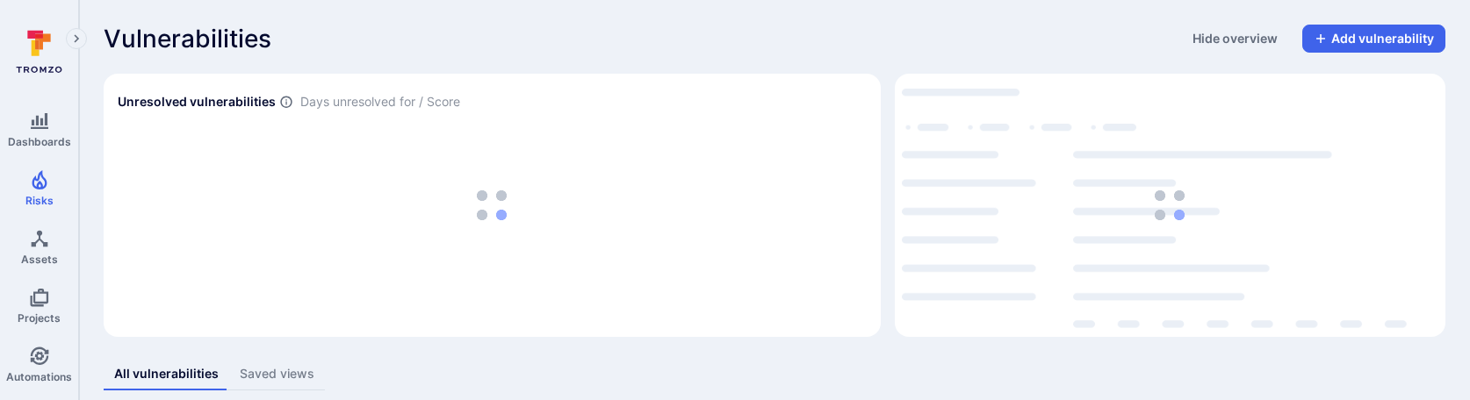 This screenshot has height=400, width=1470. What do you see at coordinates (1170, 205) in the screenshot?
I see `img: Loading...` at bounding box center [1170, 205].